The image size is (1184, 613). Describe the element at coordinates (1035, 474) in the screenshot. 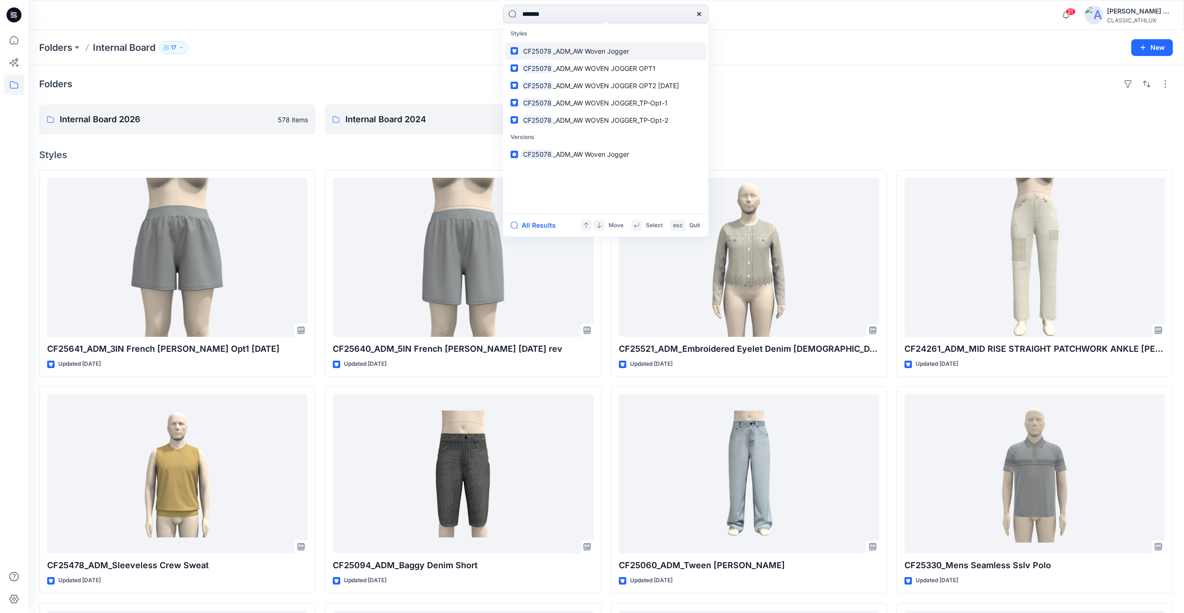

I see `a: CF25330_Mens Seamless Sslv Polo` at that location.